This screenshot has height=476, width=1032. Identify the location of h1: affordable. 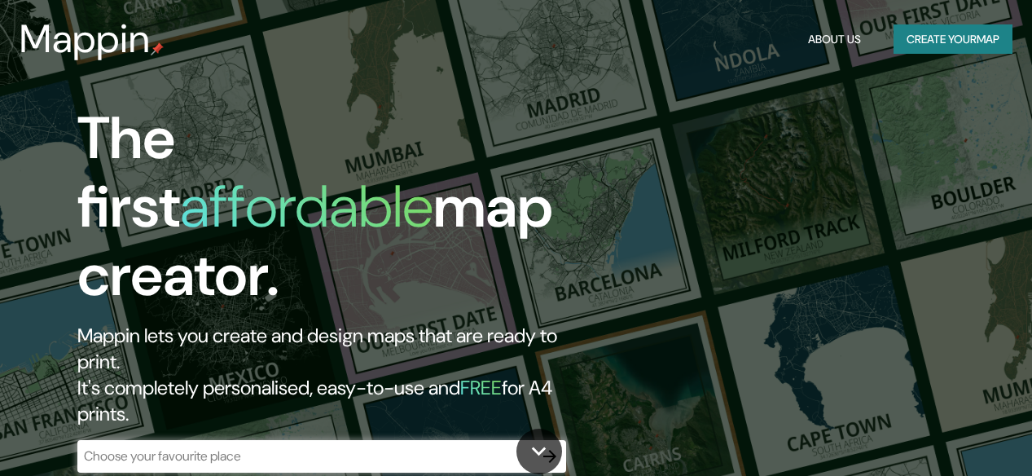
(306, 206).